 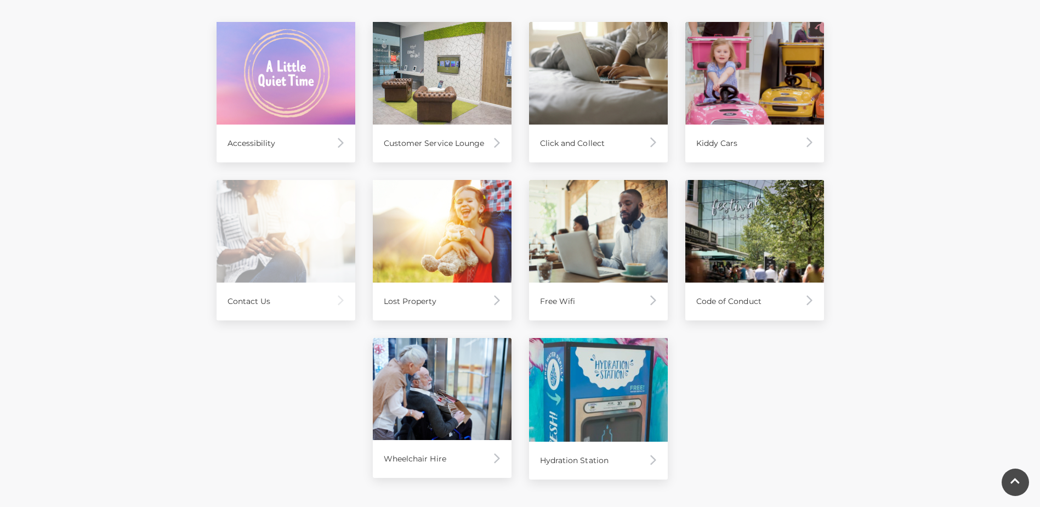 I want to click on div: Free Wifi, so click(x=598, y=301).